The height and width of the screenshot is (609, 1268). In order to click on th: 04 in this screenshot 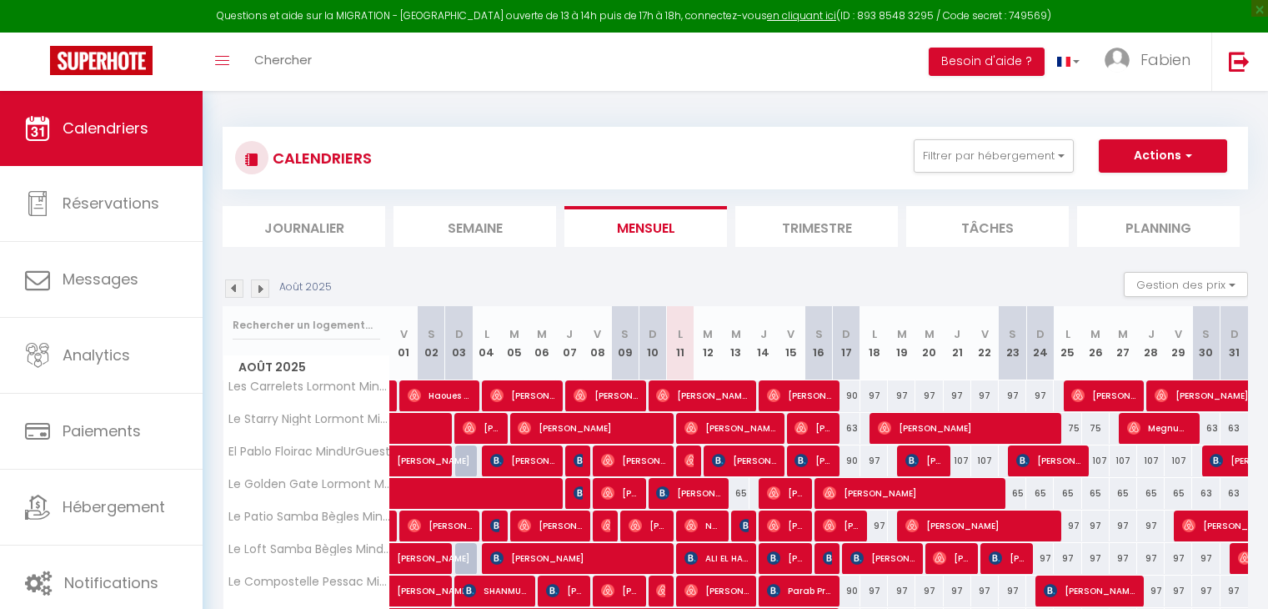, I will do `click(486, 343)`.